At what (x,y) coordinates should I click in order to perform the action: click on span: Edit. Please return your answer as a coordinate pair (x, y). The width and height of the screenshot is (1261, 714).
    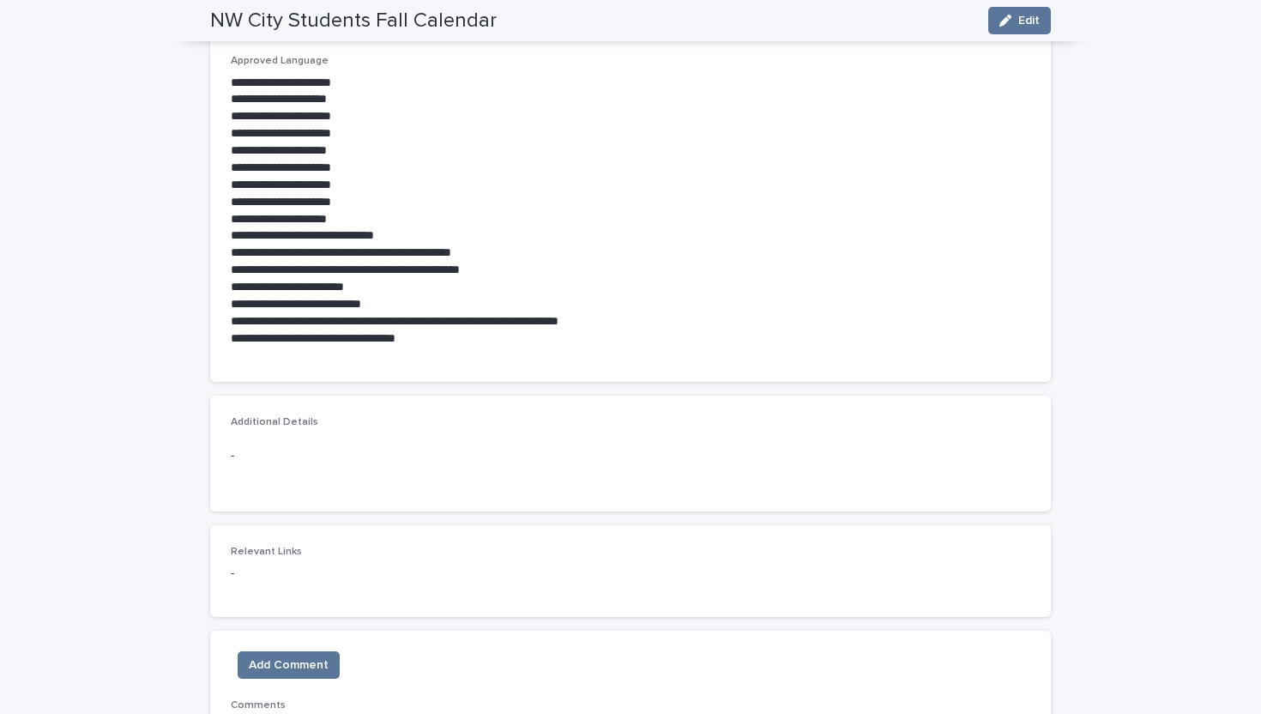
    Looking at the image, I should click on (1029, 21).